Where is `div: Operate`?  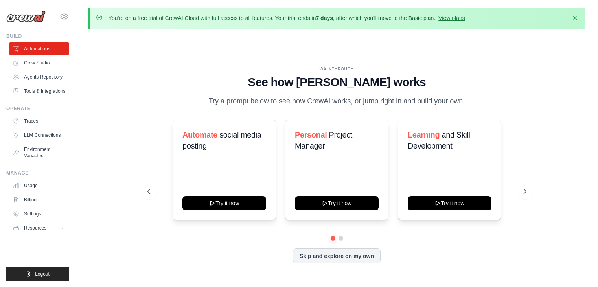 div: Operate is located at coordinates (37, 108).